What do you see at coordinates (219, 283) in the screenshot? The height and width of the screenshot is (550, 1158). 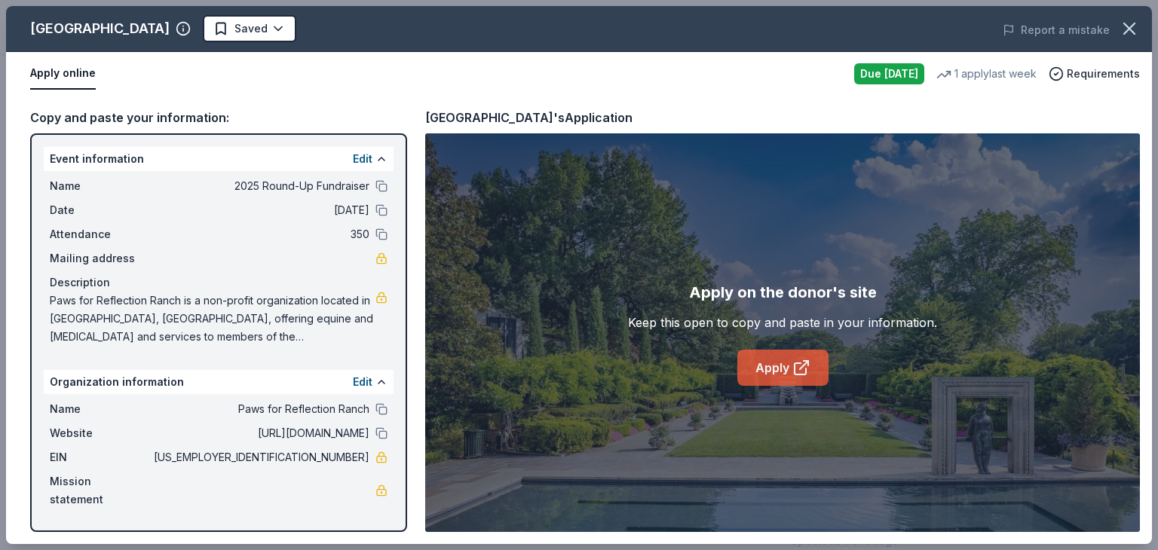 I see `div: Description` at bounding box center [219, 283].